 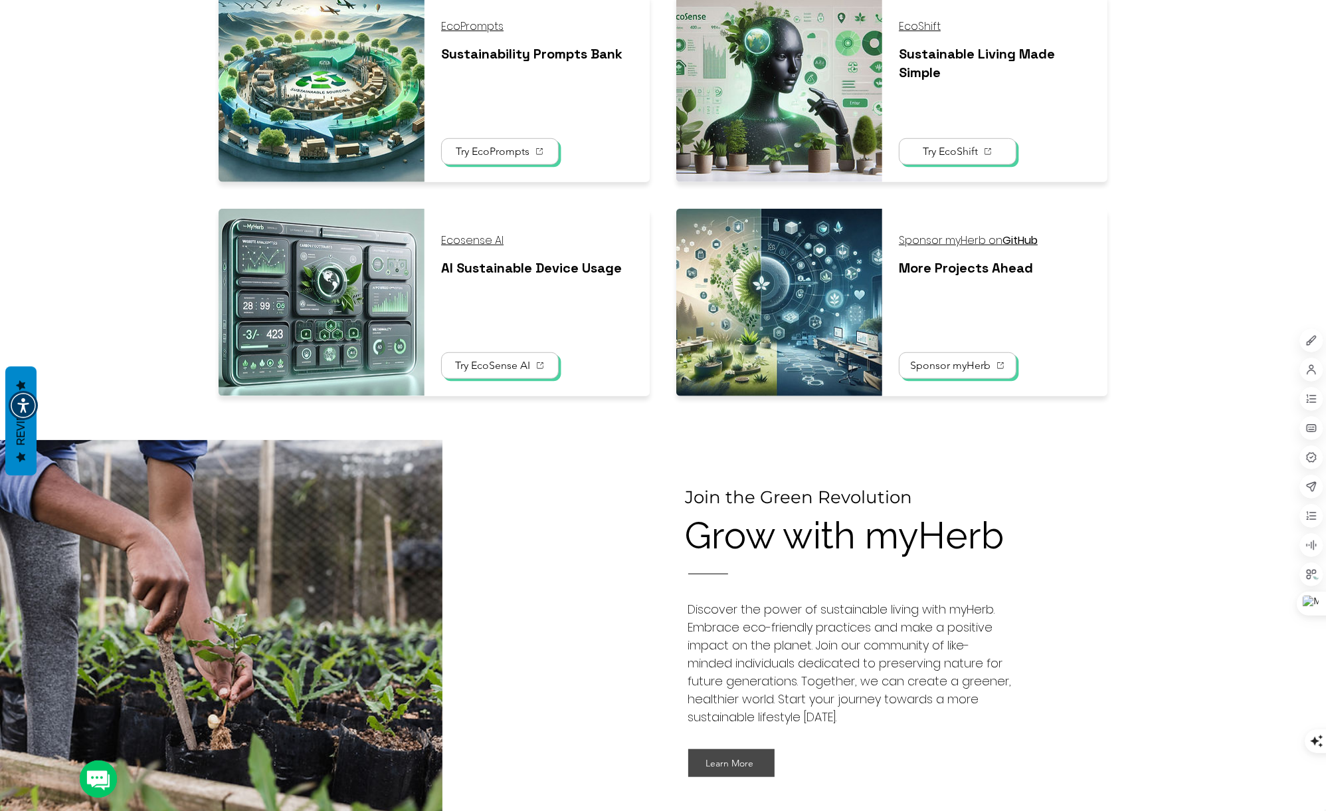 I want to click on img: A modern, visually engaging infographic-style image illustrating the evolution of myHerb,, so click(x=779, y=302).